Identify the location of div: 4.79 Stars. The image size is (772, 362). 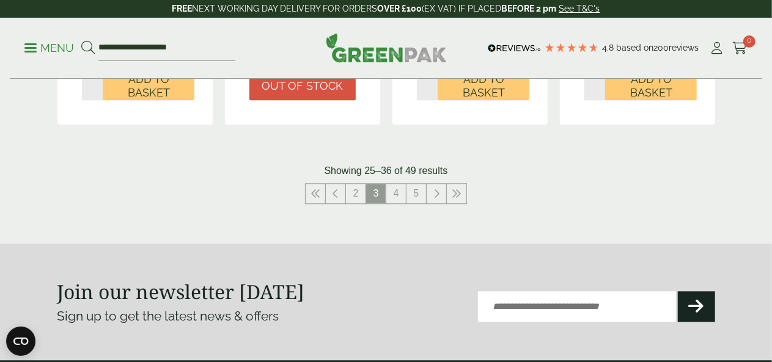
(571, 48).